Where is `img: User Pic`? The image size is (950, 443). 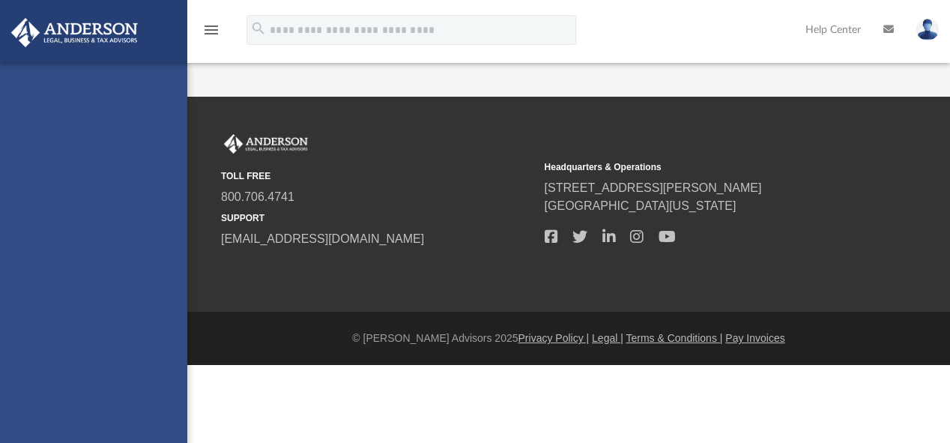
img: User Pic is located at coordinates (927, 29).